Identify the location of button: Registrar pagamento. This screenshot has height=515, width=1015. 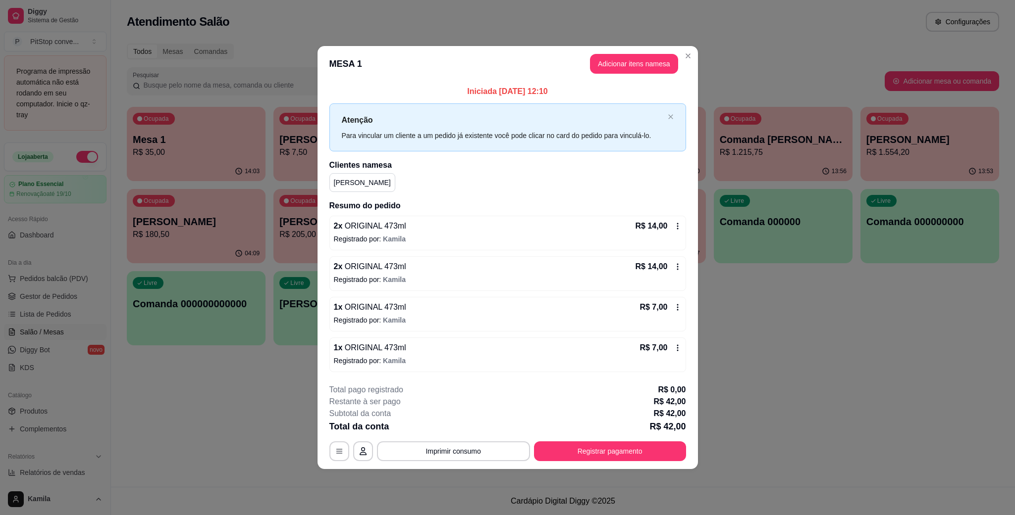
(609, 452).